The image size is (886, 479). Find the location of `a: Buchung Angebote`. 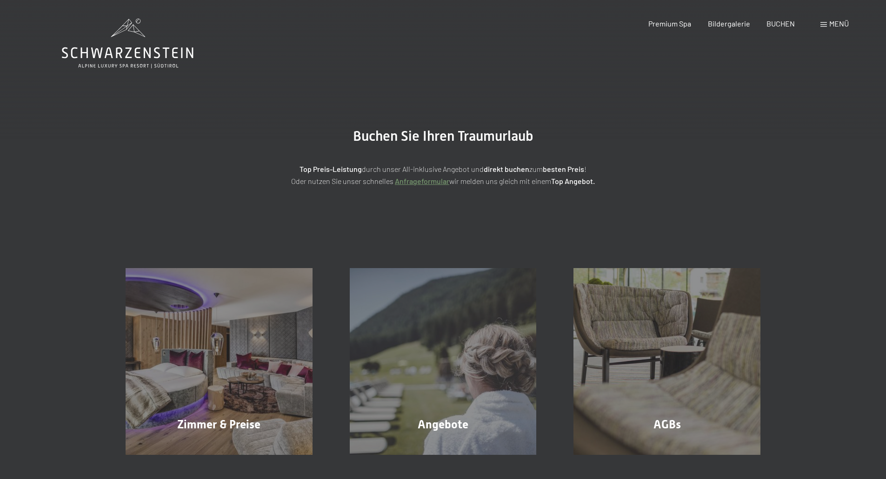

a: Buchung Angebote is located at coordinates (443, 362).